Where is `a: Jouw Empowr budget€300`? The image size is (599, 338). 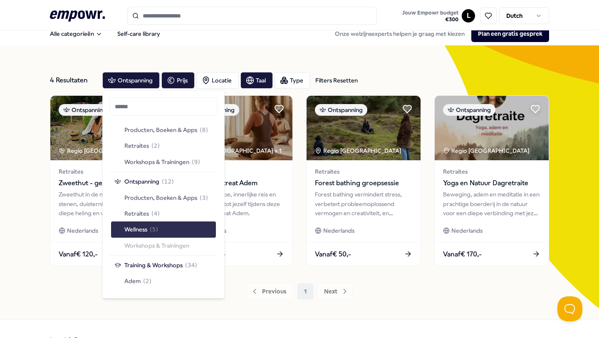 a: Jouw Empowr budget€300 is located at coordinates (430, 16).